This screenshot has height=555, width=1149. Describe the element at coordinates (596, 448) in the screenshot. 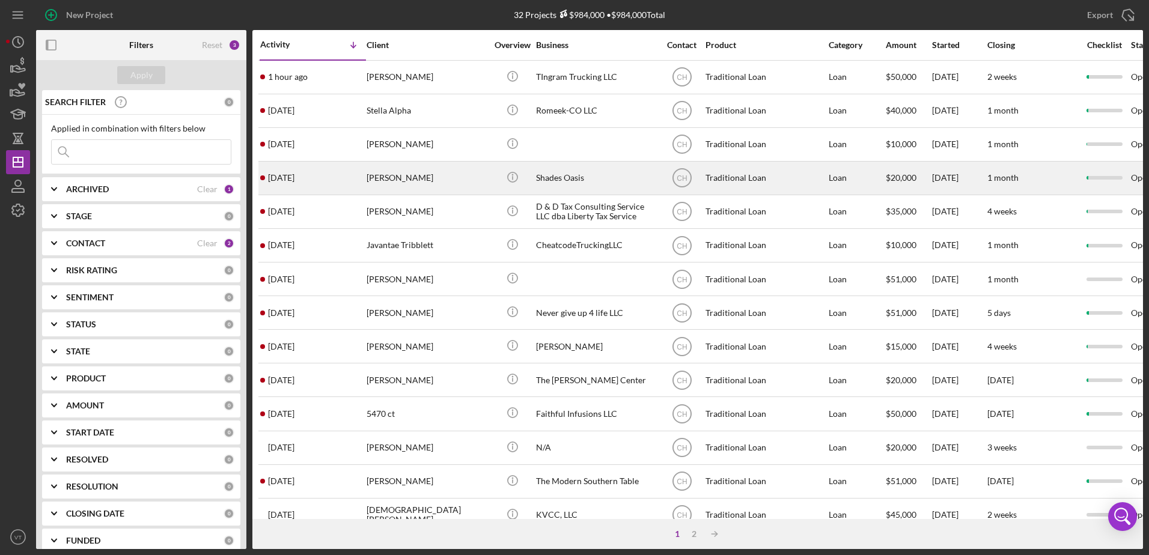

I see `div: N/A` at that location.